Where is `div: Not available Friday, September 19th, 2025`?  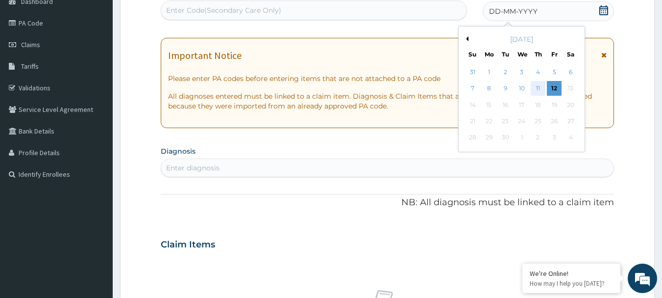 div: Not available Friday, September 19th, 2025 is located at coordinates (555, 105).